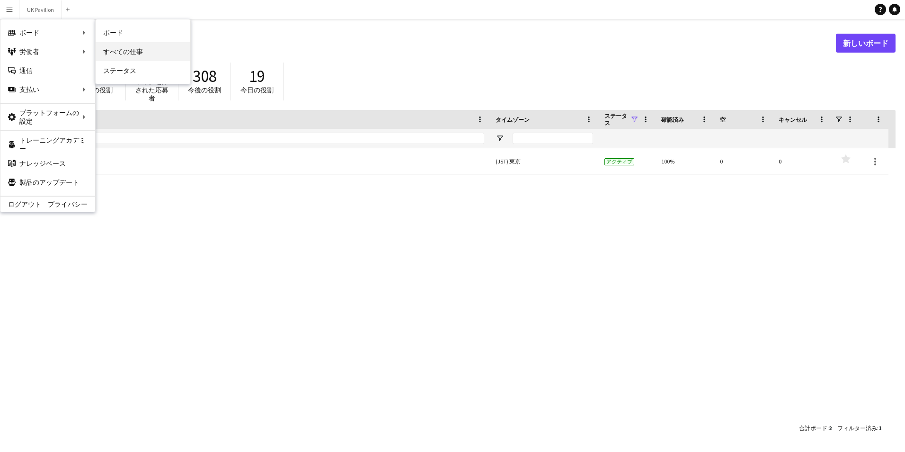 The width and height of the screenshot is (905, 452). I want to click on a: ナレッジベース, so click(48, 163).